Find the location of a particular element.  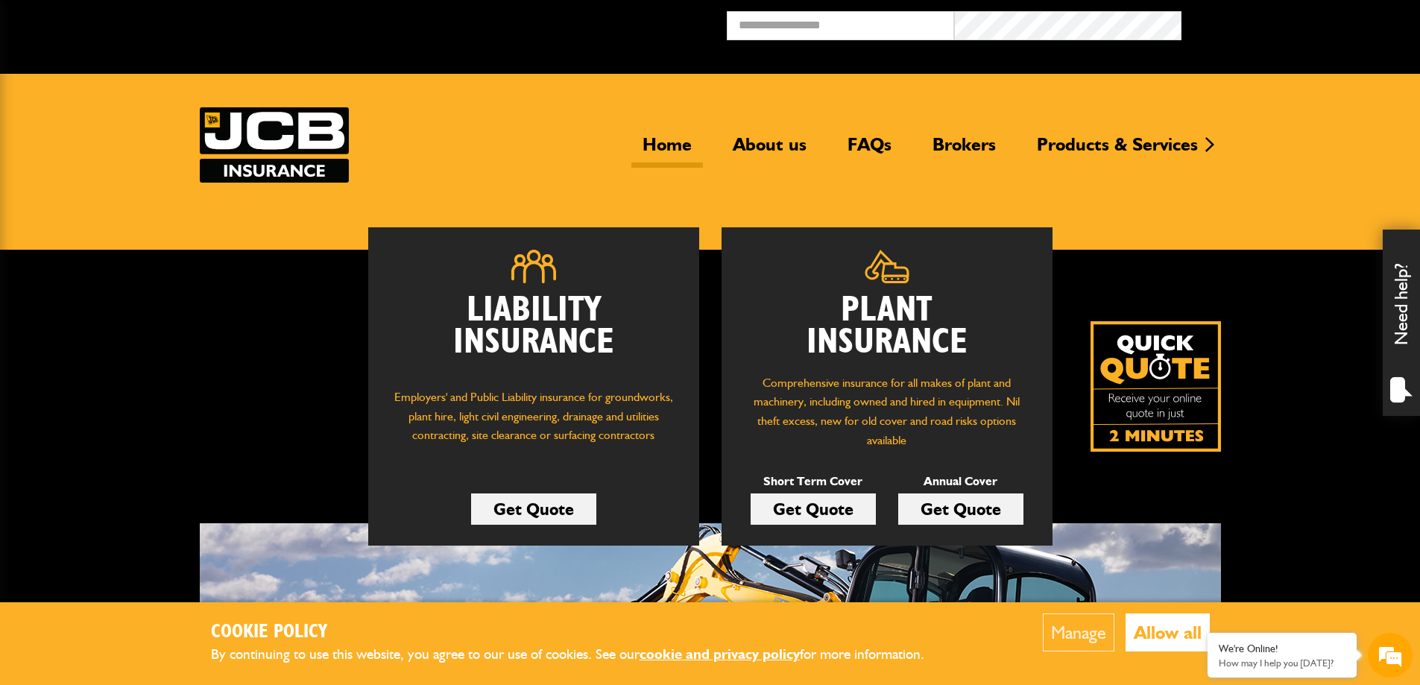

a: Products & Services is located at coordinates (1117, 151).